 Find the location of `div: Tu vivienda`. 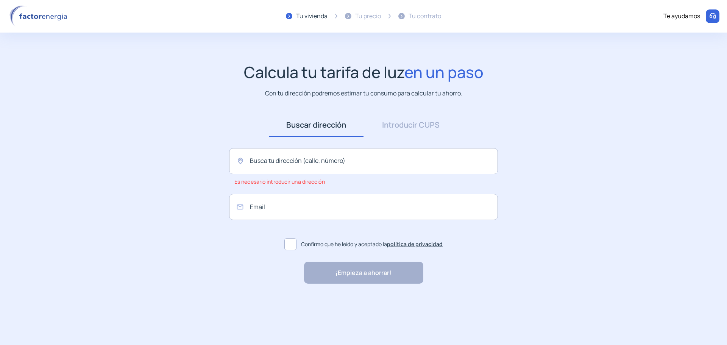

div: Tu vivienda is located at coordinates (312, 16).